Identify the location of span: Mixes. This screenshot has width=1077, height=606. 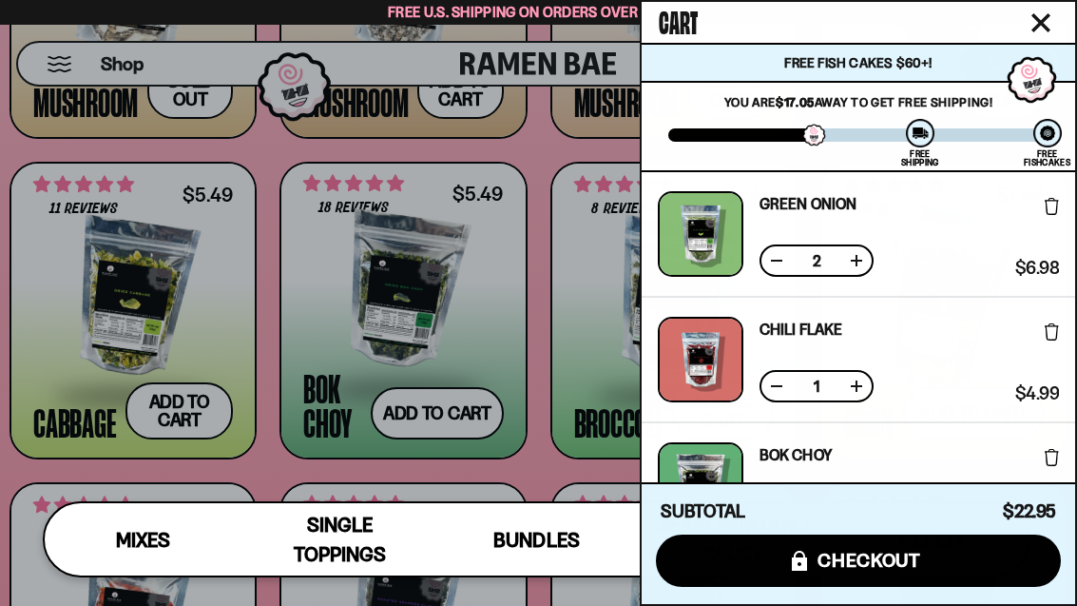
(143, 539).